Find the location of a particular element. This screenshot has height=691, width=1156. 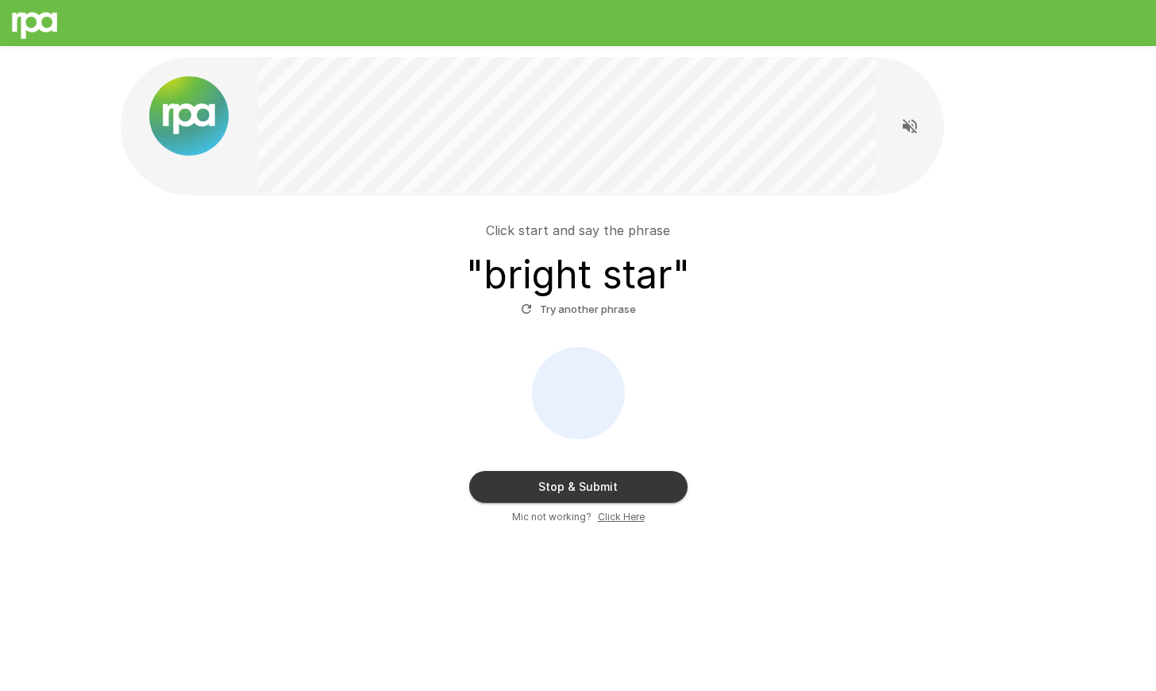

p: Click start and say the phrase is located at coordinates (578, 230).